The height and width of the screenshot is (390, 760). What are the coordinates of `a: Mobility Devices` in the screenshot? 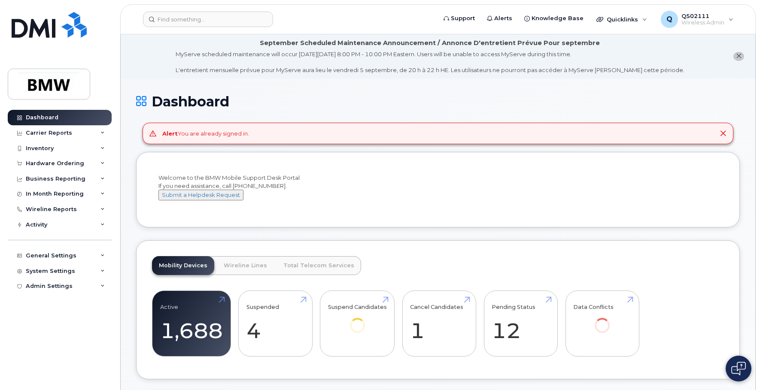 It's located at (183, 266).